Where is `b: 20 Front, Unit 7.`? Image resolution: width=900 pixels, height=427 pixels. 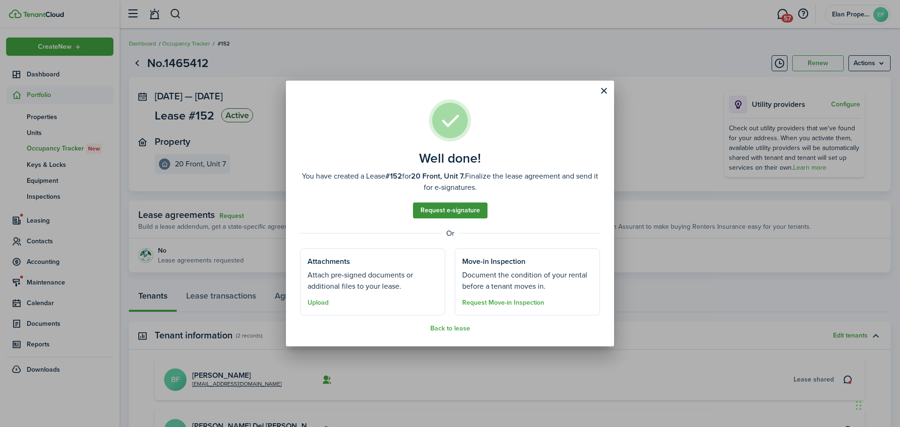
b: 20 Front, Unit 7. is located at coordinates (438, 176).